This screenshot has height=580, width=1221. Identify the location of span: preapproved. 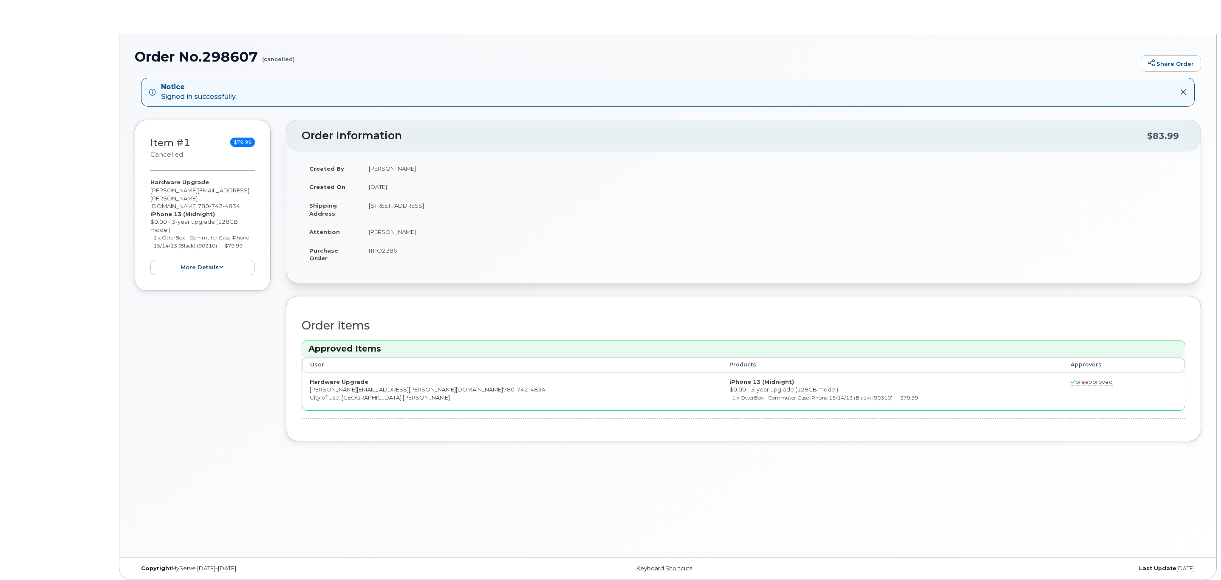
(1091, 382).